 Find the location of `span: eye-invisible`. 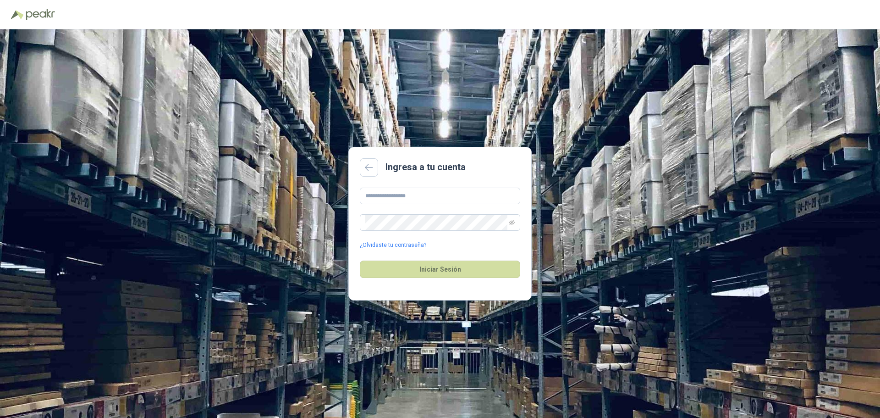

span: eye-invisible is located at coordinates (512, 222).